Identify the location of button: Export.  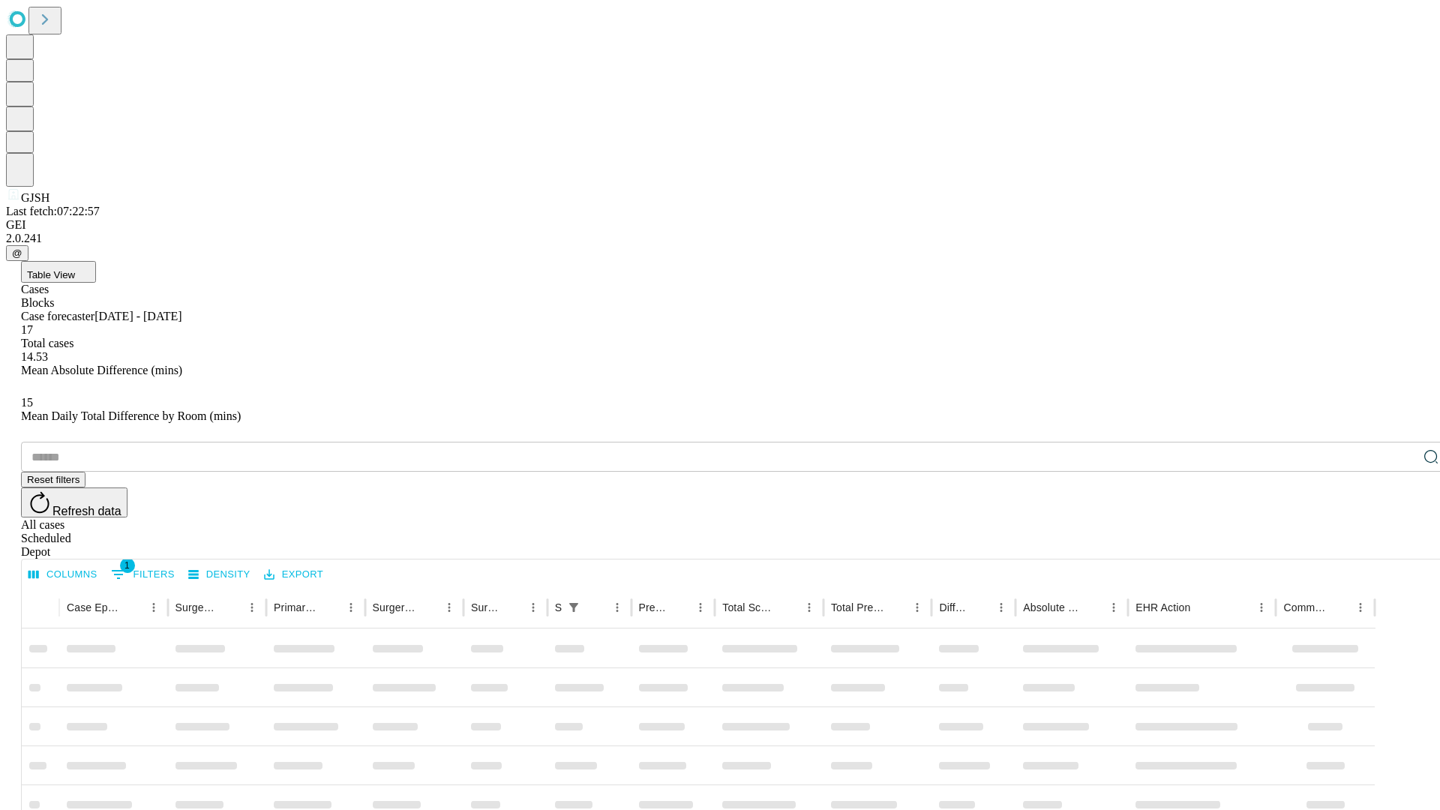
(293, 574).